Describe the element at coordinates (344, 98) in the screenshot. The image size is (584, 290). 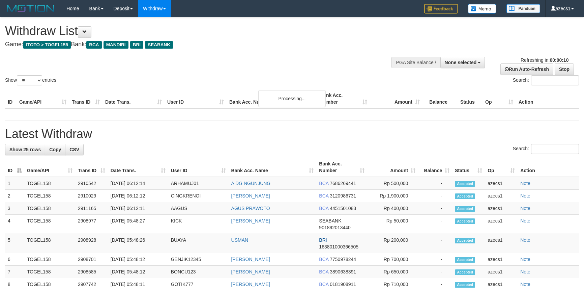
I see `th: Bank Acc. Number` at that location.